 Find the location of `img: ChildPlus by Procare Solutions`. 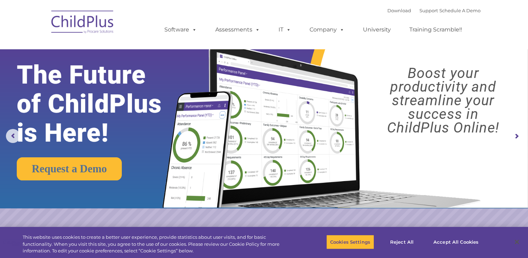

img: ChildPlus by Procare Solutions is located at coordinates (83, 23).